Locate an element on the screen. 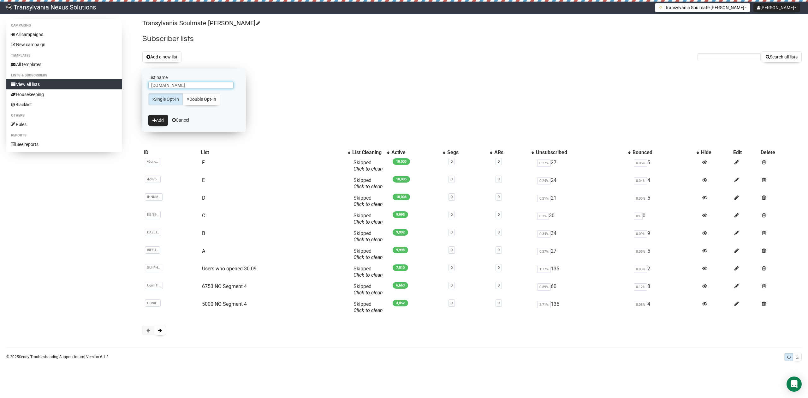  a: Users who opened 30.09. is located at coordinates (230, 268).